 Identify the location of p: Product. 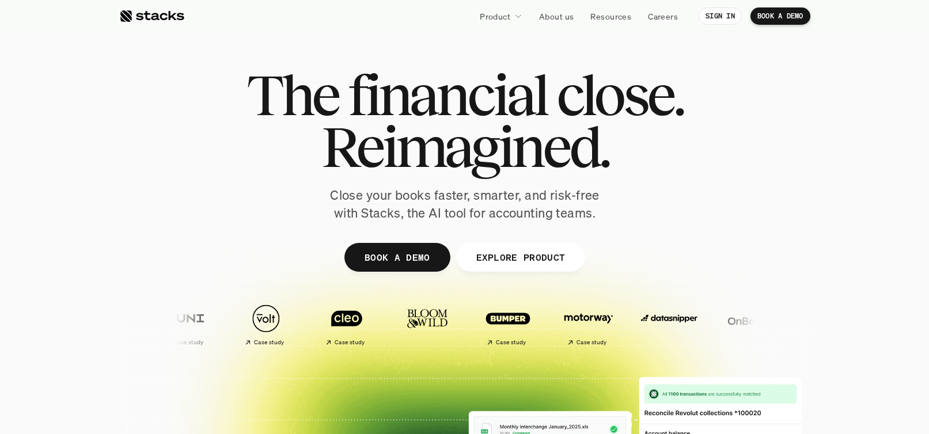
(495, 16).